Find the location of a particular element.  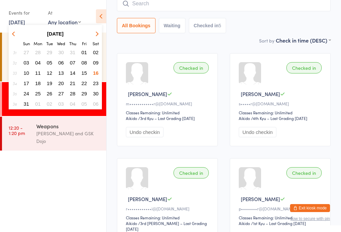

span: 22 is located at coordinates (84, 83).